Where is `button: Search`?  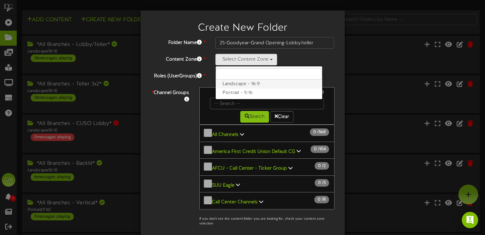 button: Search is located at coordinates (255, 117).